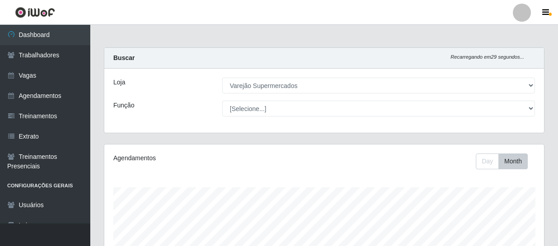 The height and width of the screenshot is (246, 558). I want to click on button: Month, so click(512, 161).